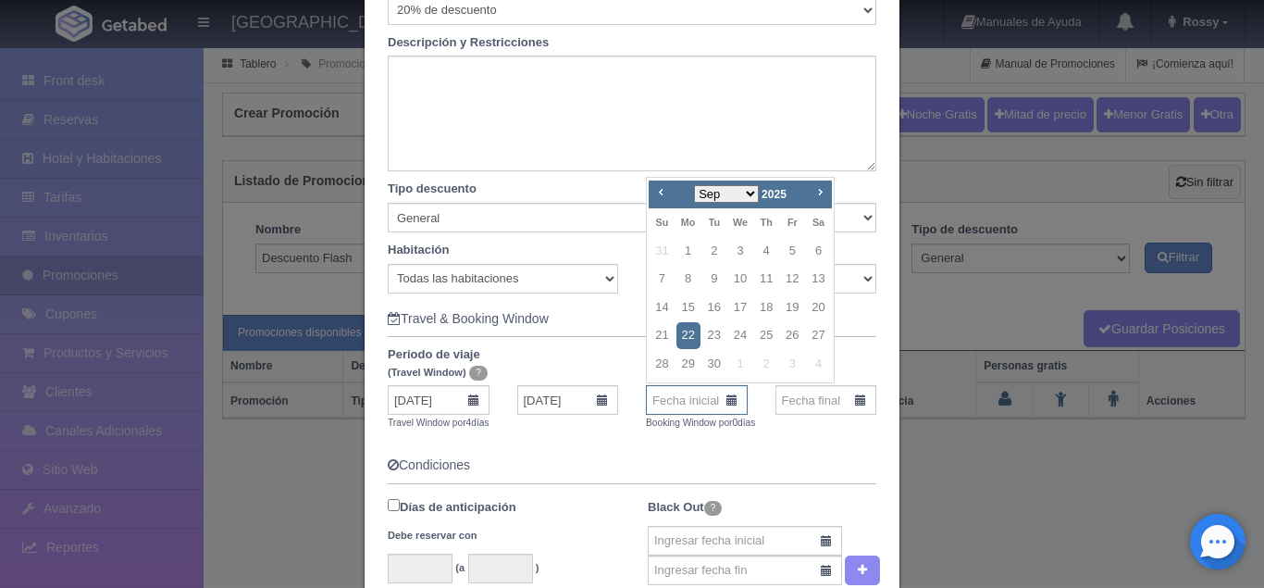 The height and width of the screenshot is (588, 1264). What do you see at coordinates (632, 189) in the screenshot?
I see `label: Tipo descuento` at bounding box center [632, 189].